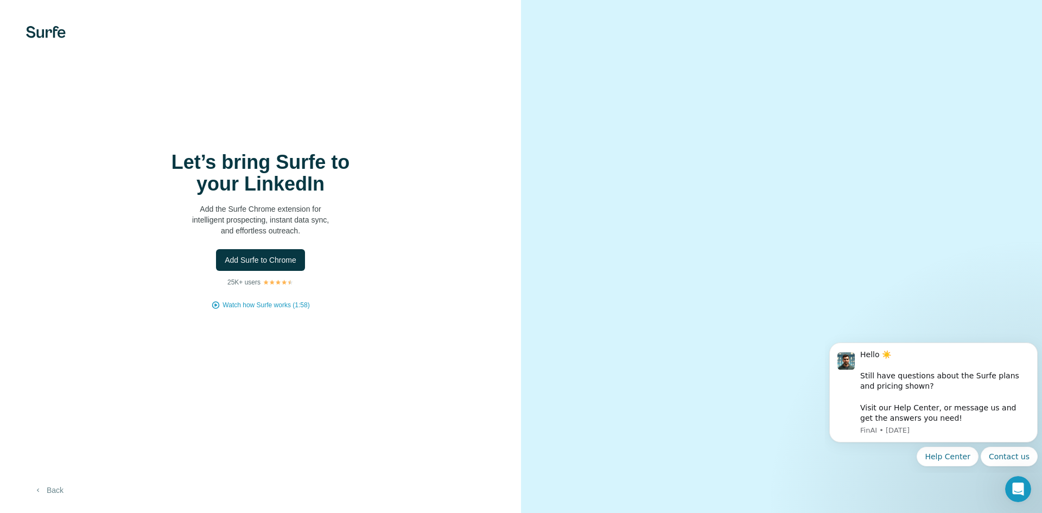  What do you see at coordinates (266, 305) in the screenshot?
I see `span: Watch how Surfe works (1:58)` at bounding box center [266, 305].